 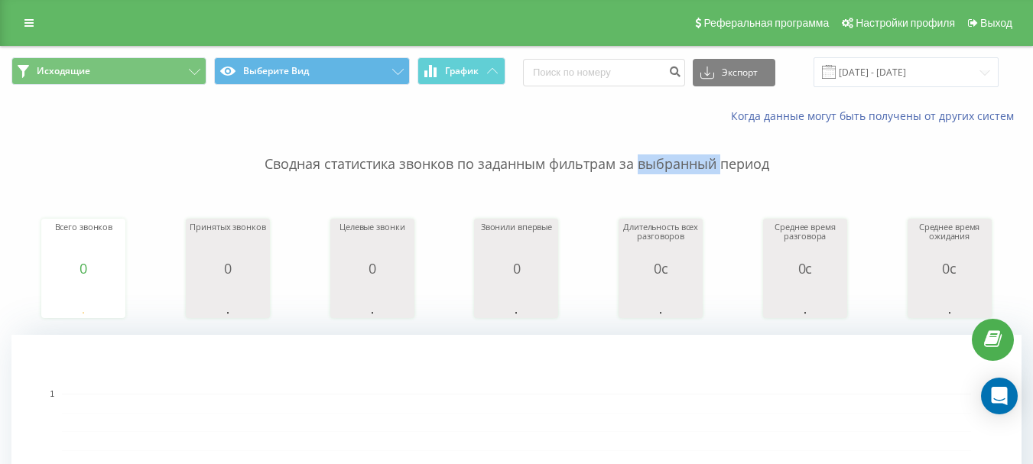 What do you see at coordinates (516, 226) in the screenshot?
I see `font: Звонили впервые` at bounding box center [516, 226].